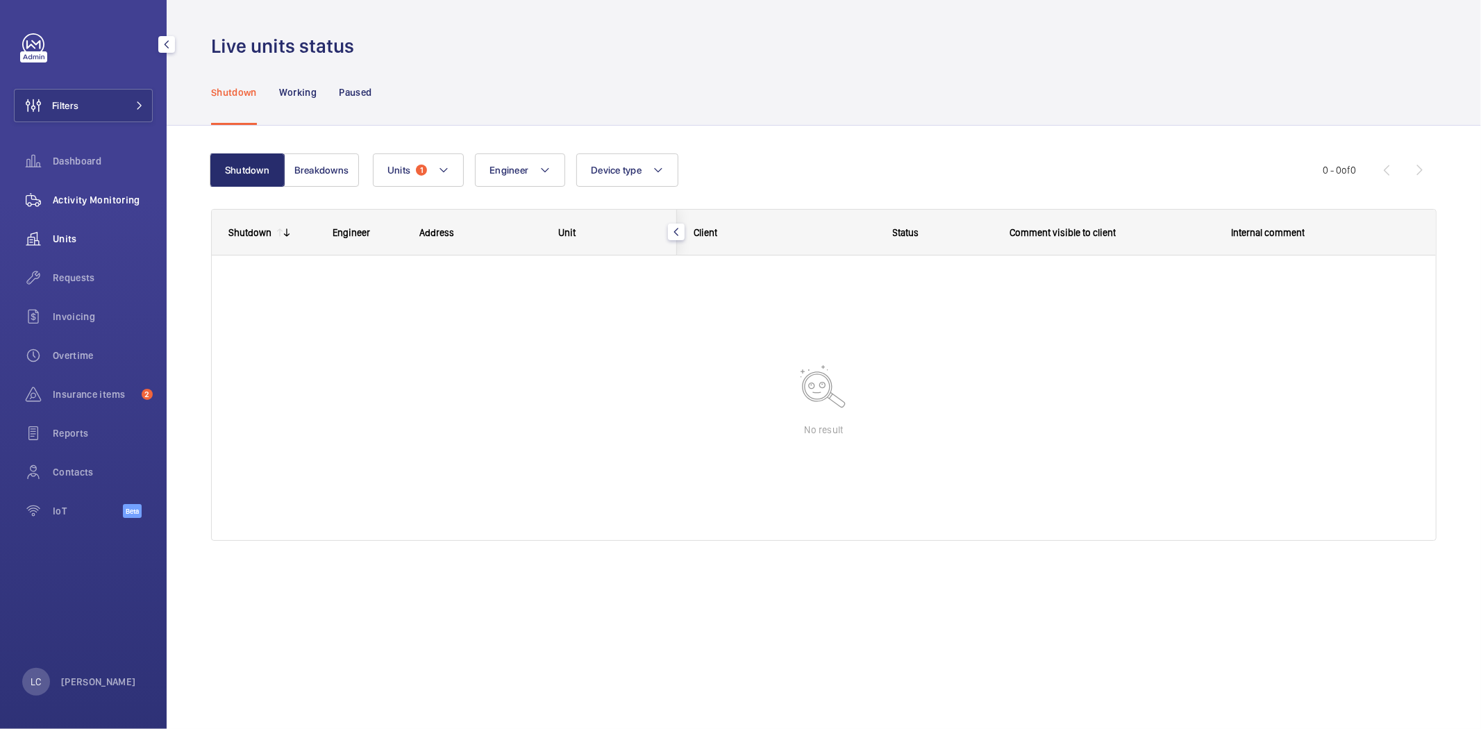 The width and height of the screenshot is (1481, 729). Describe the element at coordinates (103, 317) in the screenshot. I see `span: Invoicing` at that location.